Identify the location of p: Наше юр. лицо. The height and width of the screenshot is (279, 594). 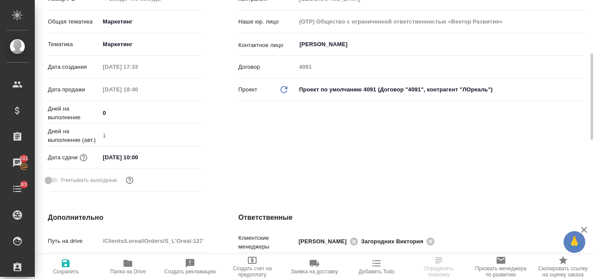
(267, 22).